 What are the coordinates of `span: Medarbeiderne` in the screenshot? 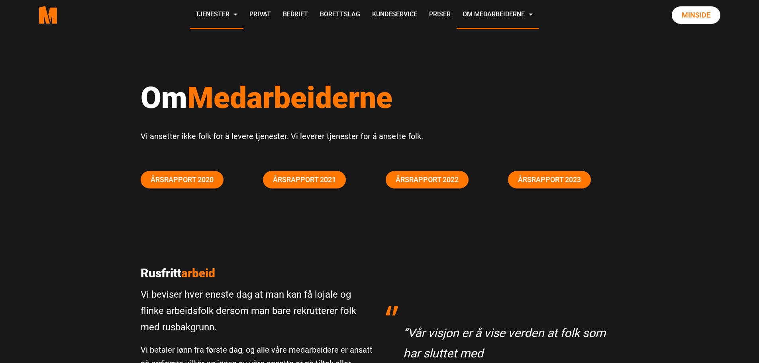 It's located at (290, 98).